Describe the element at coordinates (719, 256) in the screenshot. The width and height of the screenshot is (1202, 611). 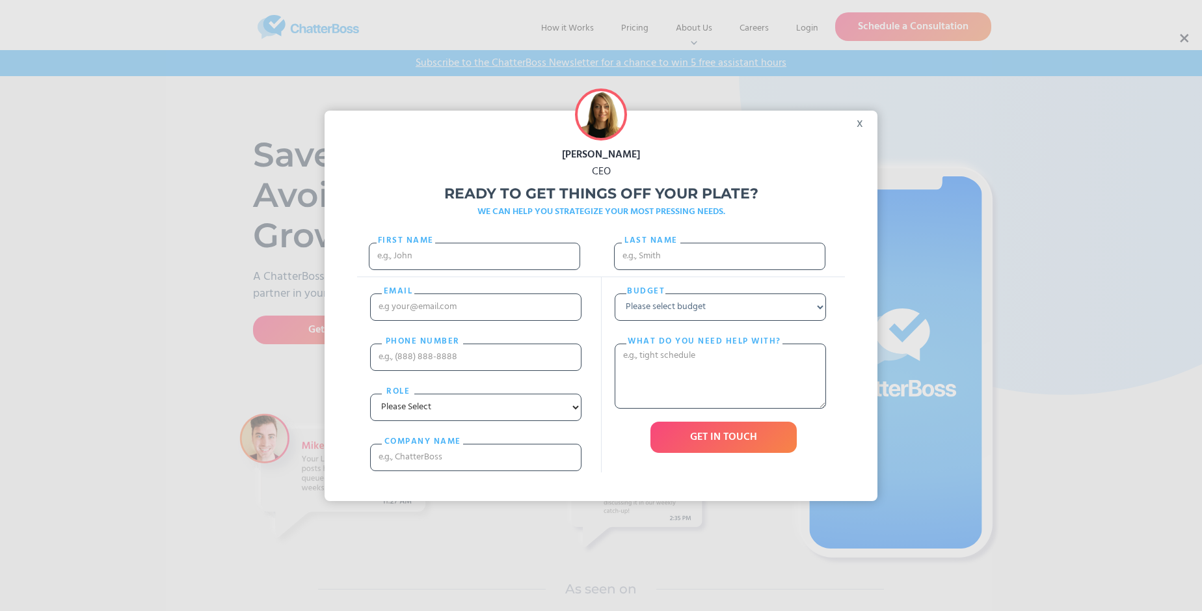
I see `input: e.g., Smith` at that location.